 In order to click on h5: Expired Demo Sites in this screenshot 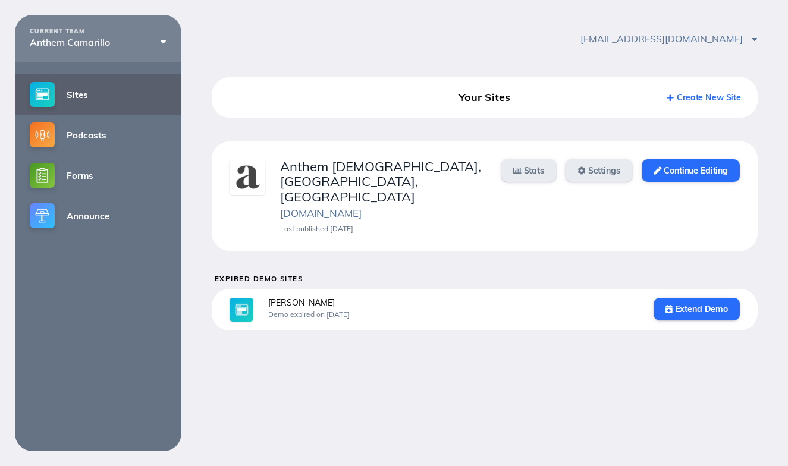, I will do `click(486, 278)`.